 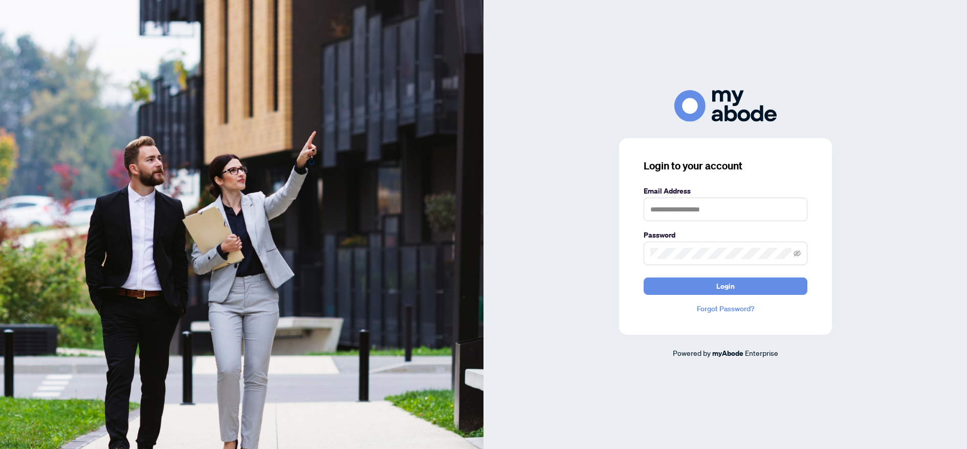 I want to click on h3: Login to your account, so click(x=725, y=166).